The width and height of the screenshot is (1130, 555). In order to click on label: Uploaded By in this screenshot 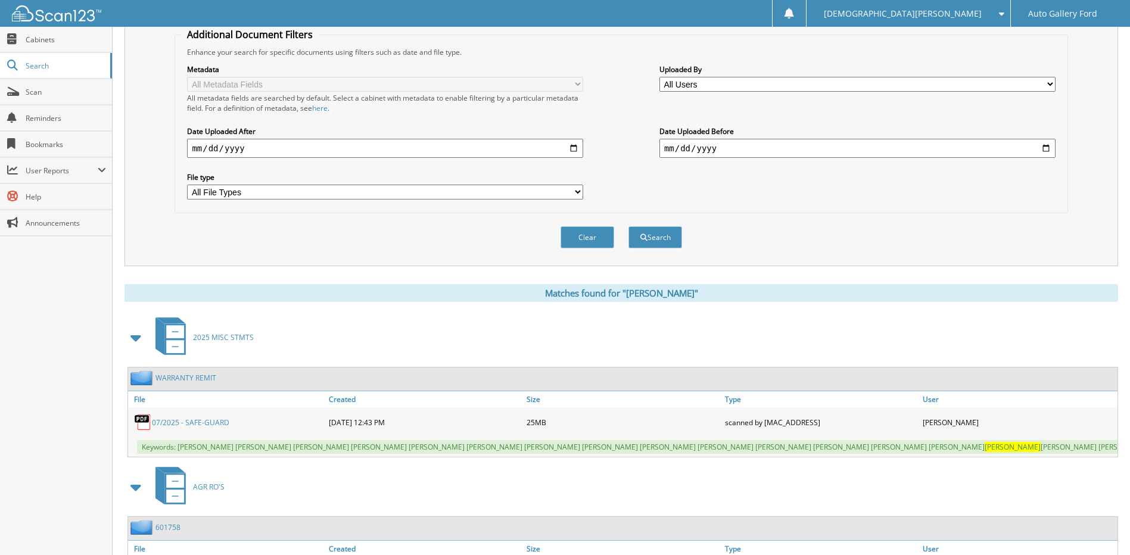, I will do `click(857, 69)`.